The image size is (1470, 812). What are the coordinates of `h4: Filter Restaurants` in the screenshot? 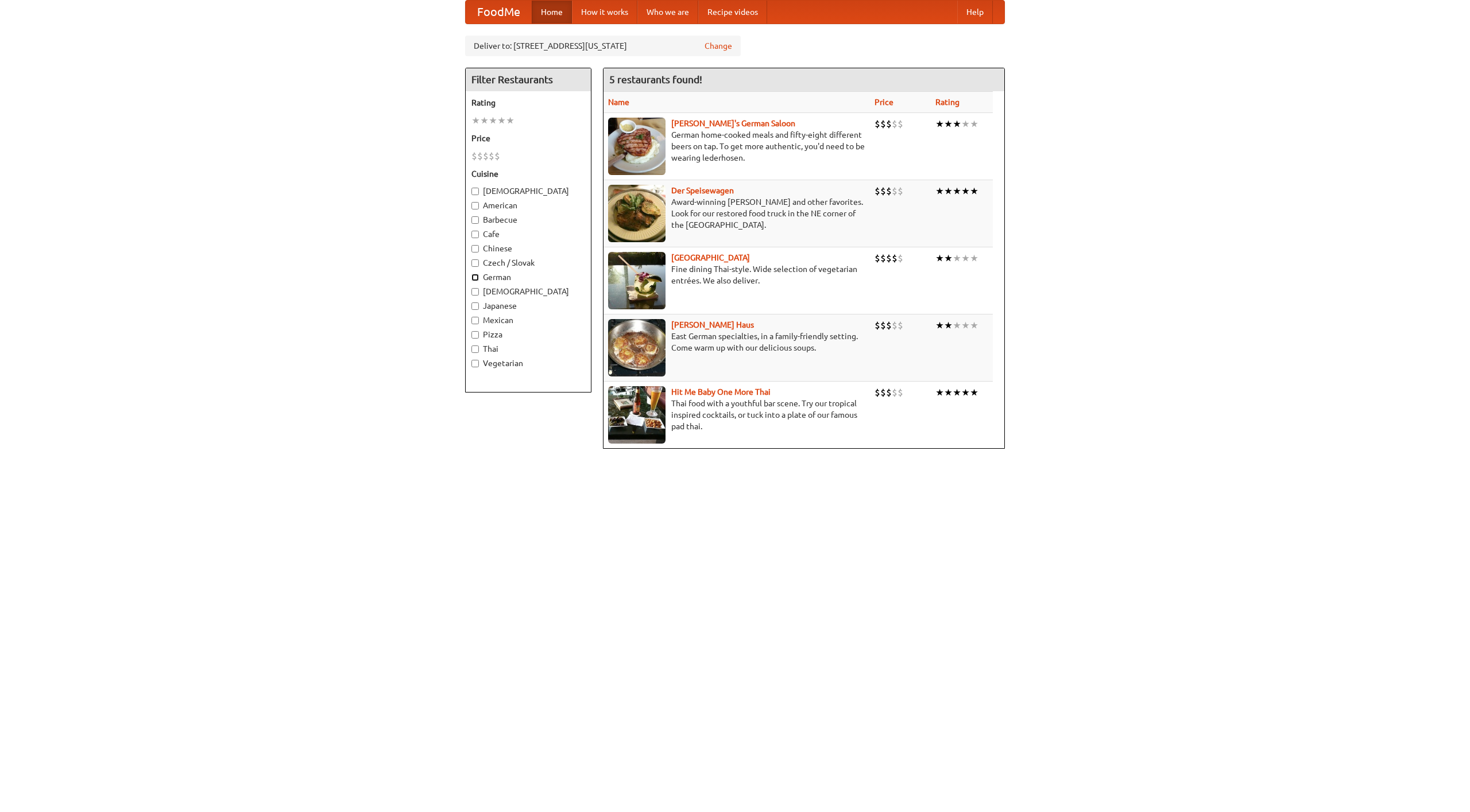 It's located at (528, 79).